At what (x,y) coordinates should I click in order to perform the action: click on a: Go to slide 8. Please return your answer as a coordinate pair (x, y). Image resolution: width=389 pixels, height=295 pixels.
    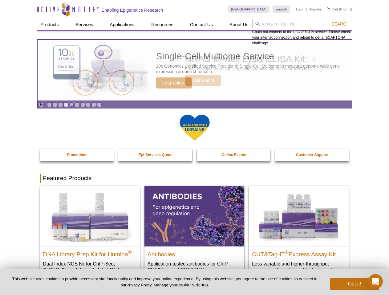
    Looking at the image, I should click on (88, 105).